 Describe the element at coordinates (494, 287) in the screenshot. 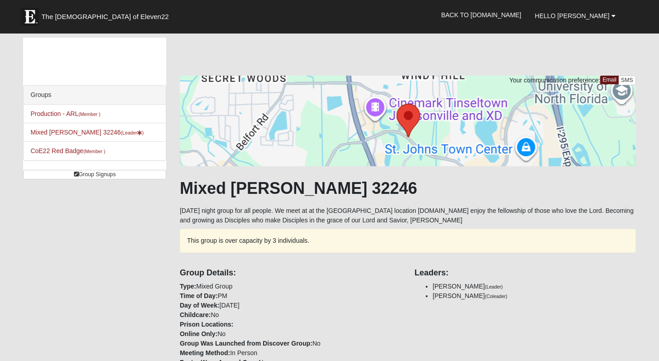

I see `small: (Leader)` at that location.